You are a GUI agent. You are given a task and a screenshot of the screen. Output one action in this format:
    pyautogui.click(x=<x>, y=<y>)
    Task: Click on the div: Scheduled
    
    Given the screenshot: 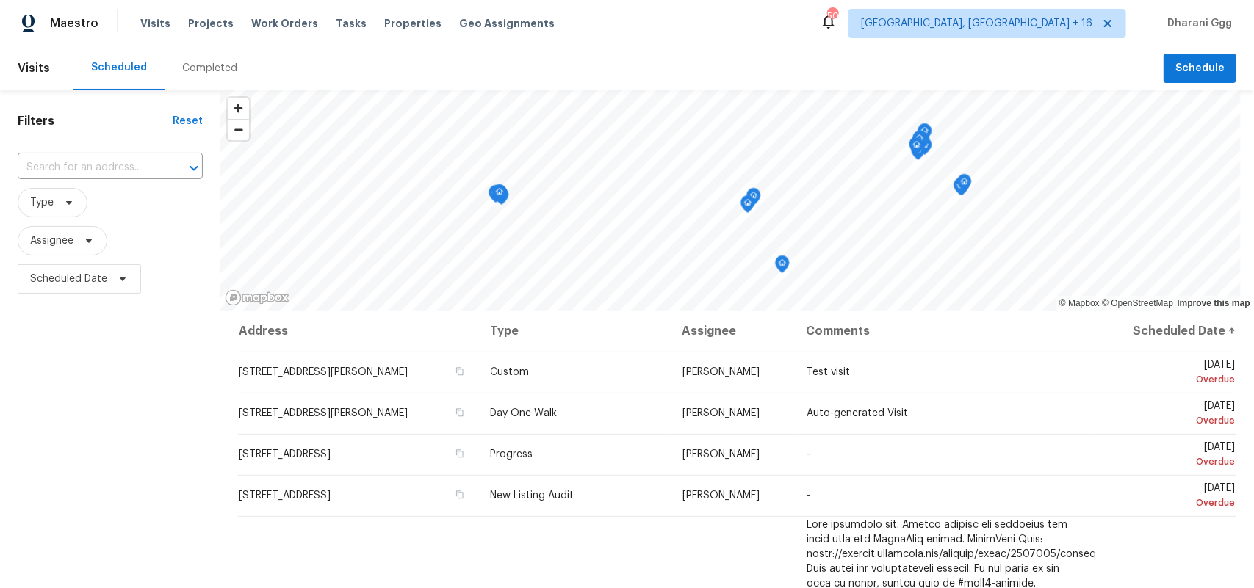 What is the action you would take?
    pyautogui.click(x=119, y=68)
    